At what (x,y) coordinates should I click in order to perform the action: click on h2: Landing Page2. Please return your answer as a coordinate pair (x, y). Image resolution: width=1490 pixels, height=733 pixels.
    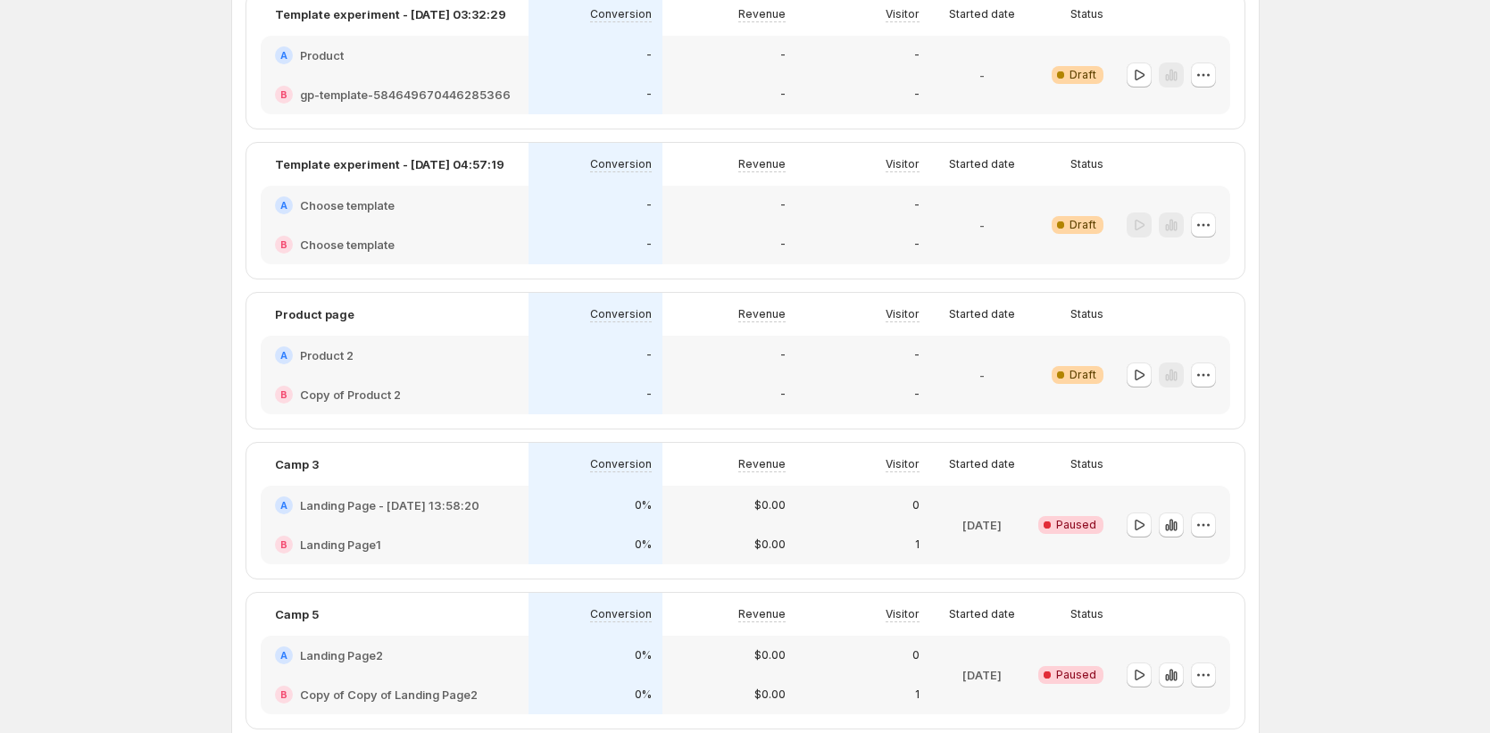
    Looking at the image, I should click on (341, 655).